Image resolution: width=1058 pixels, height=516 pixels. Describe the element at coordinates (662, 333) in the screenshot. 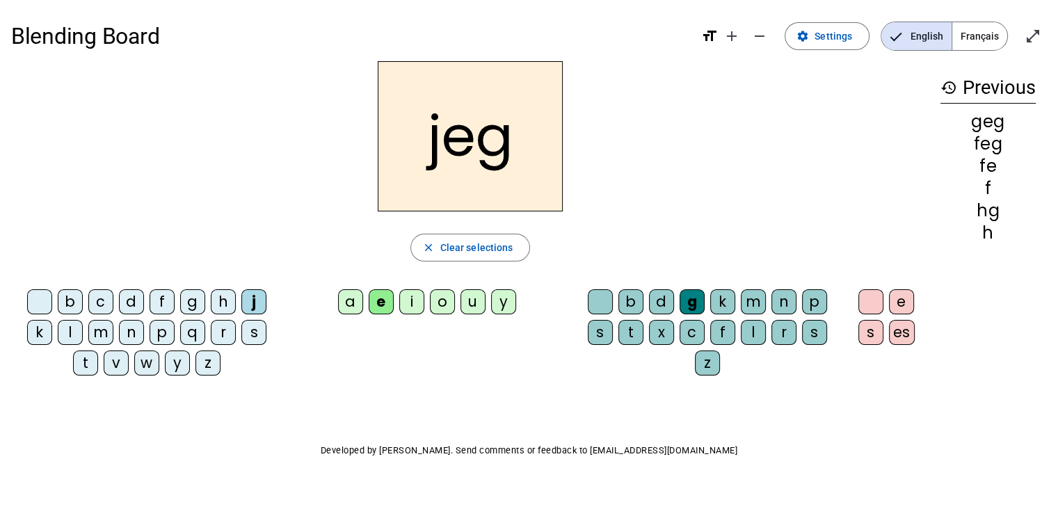

I see `div: x` at that location.